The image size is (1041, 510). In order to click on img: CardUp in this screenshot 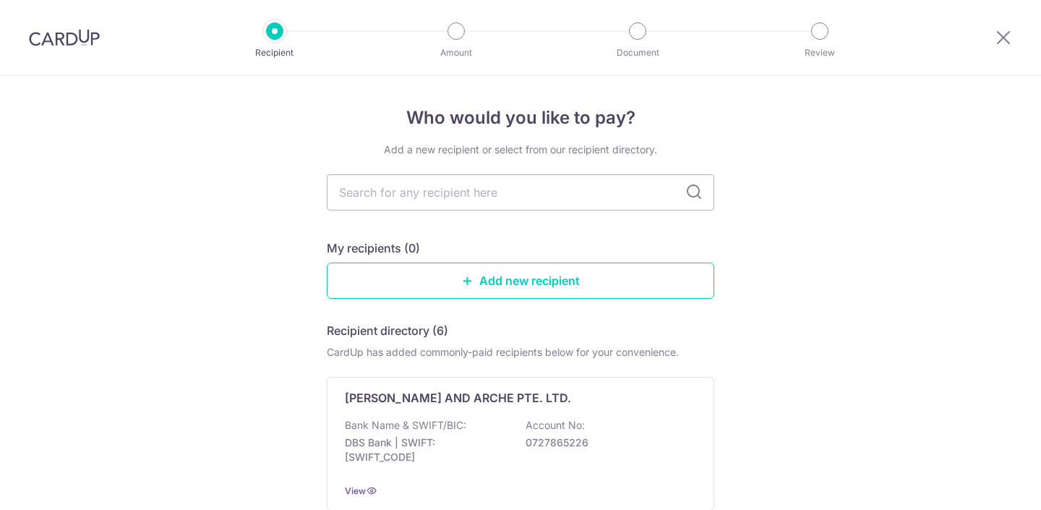, I will do `click(64, 38)`.